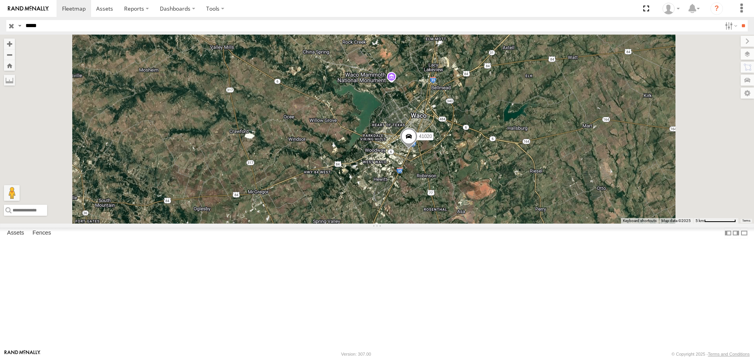 This screenshot has width=754, height=358. What do you see at coordinates (22, 354) in the screenshot?
I see `a: Visit our Website` at bounding box center [22, 354].